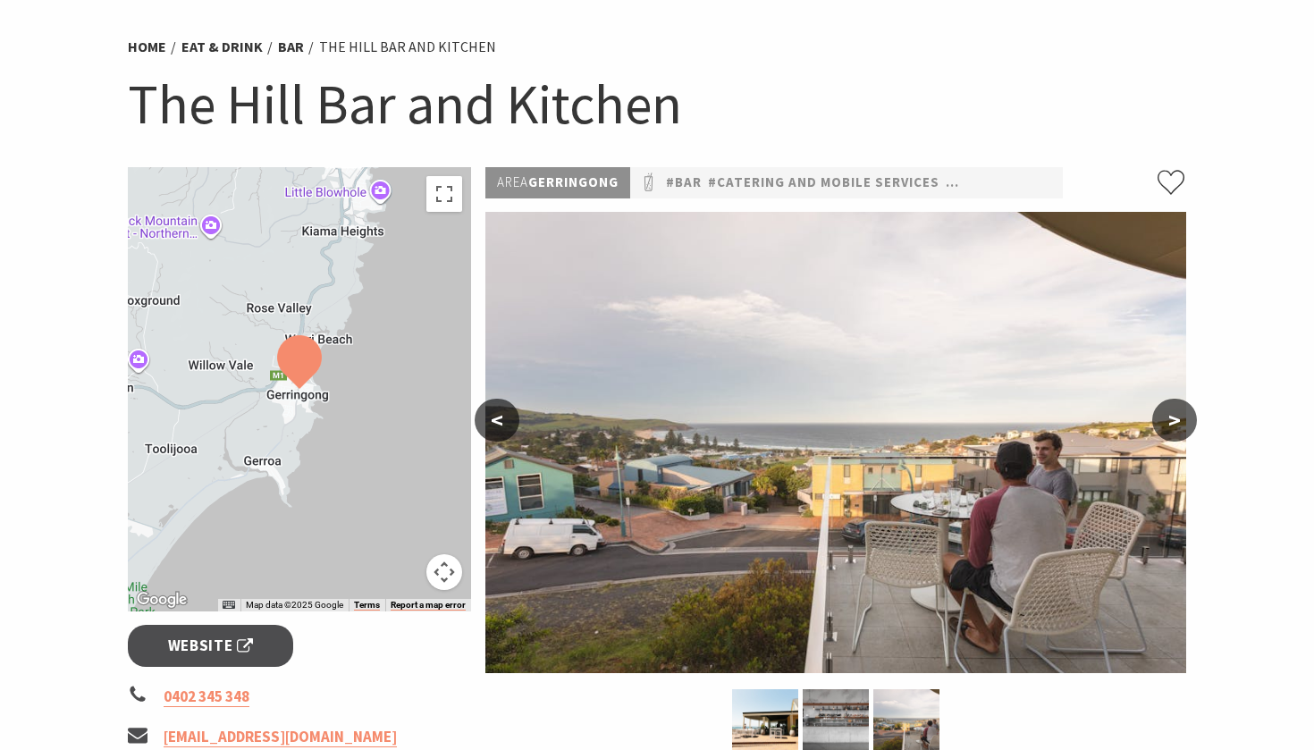 The height and width of the screenshot is (750, 1314). Describe the element at coordinates (162, 600) in the screenshot. I see `img: Google` at that location.